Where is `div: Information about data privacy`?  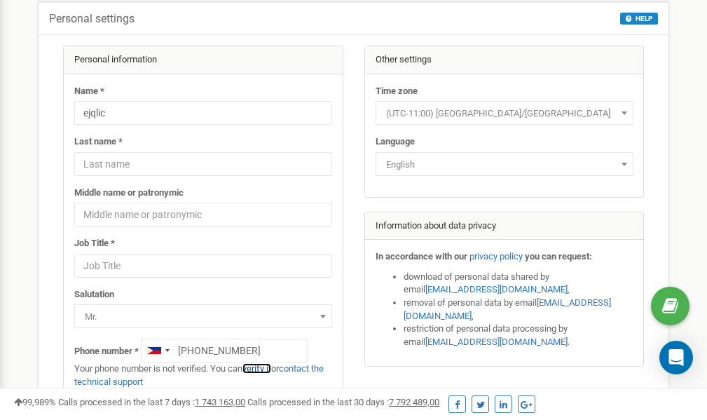 div: Information about data privacy is located at coordinates (504, 226).